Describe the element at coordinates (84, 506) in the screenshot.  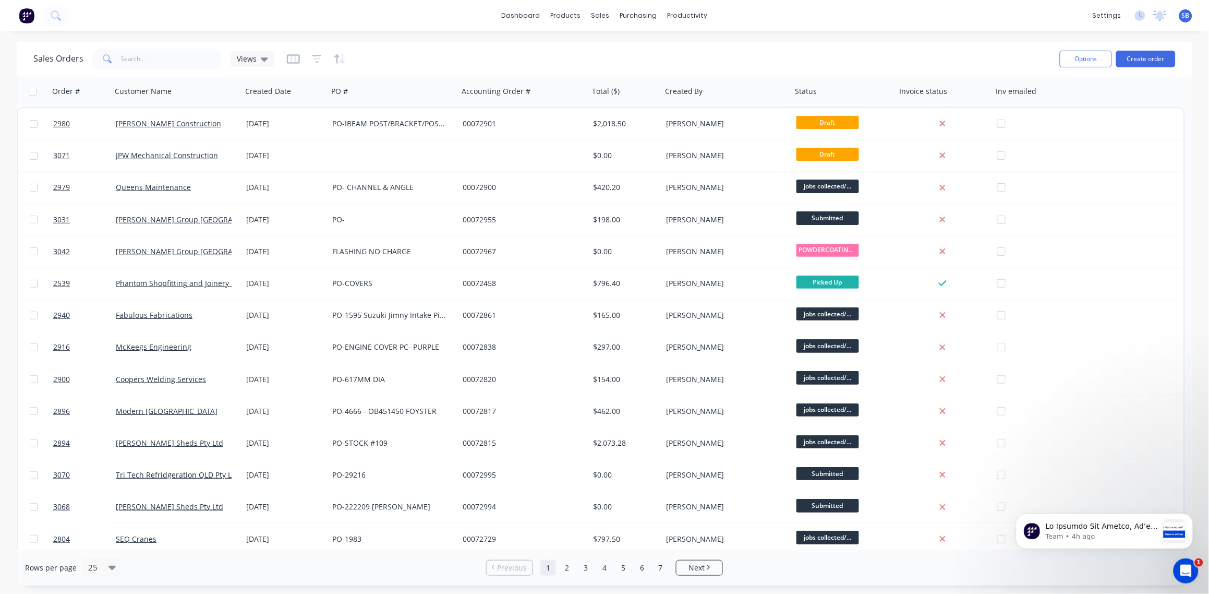
I see `a: 3068` at that location.